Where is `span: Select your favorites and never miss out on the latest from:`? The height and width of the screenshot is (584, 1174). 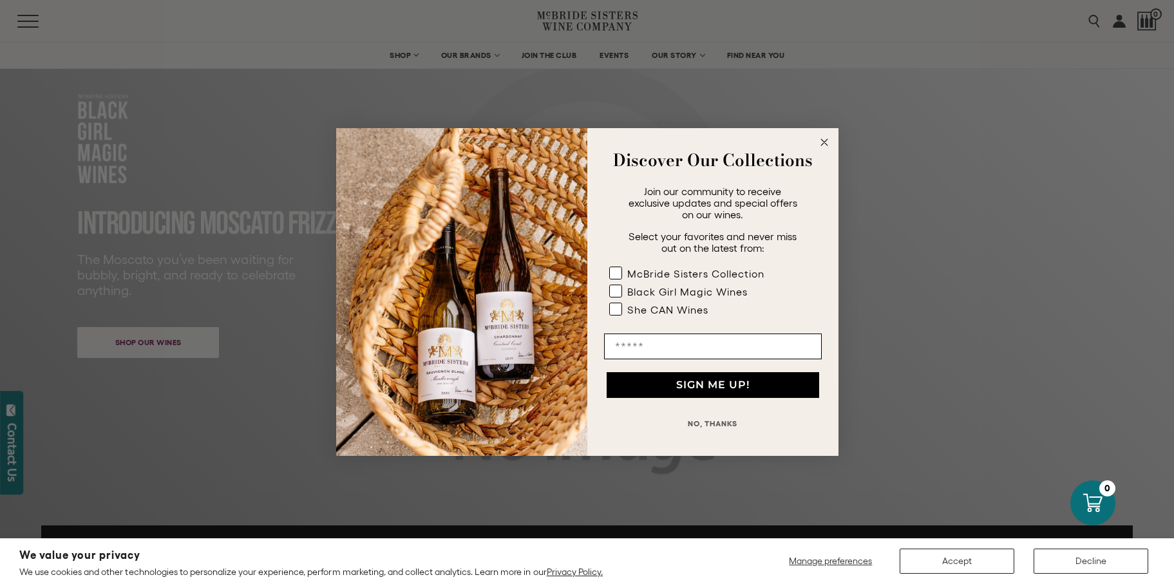 span: Select your favorites and never miss out on the latest from: is located at coordinates (712, 242).